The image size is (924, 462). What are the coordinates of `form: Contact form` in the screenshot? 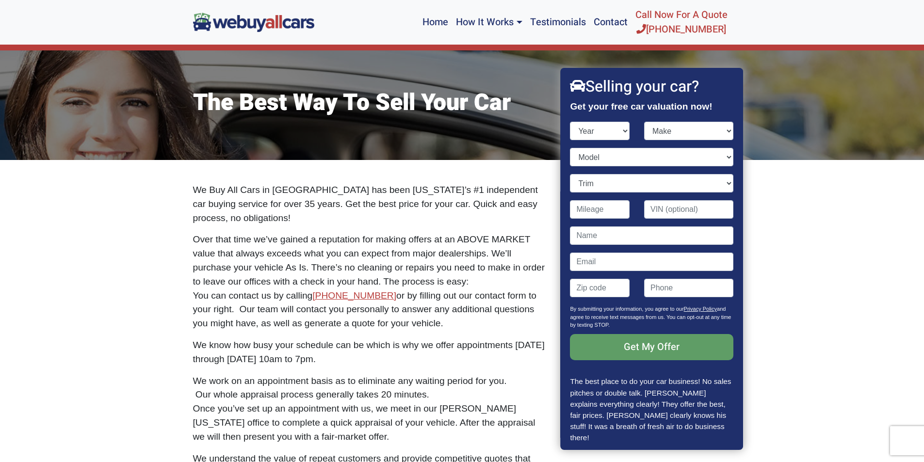 It's located at (652, 249).